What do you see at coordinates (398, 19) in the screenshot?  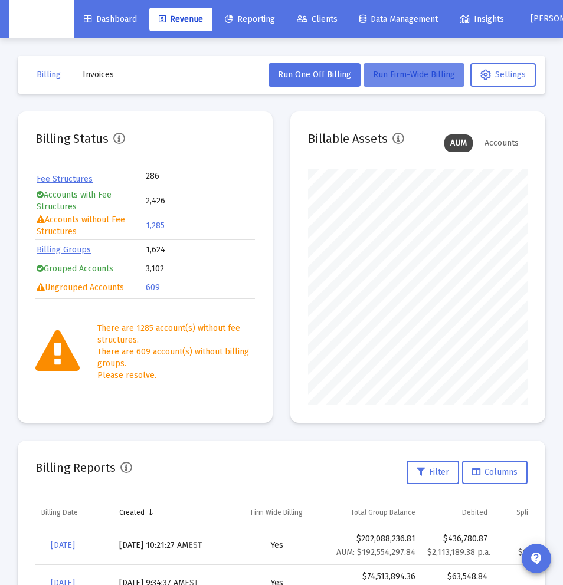 I see `span: Data Management` at bounding box center [398, 19].